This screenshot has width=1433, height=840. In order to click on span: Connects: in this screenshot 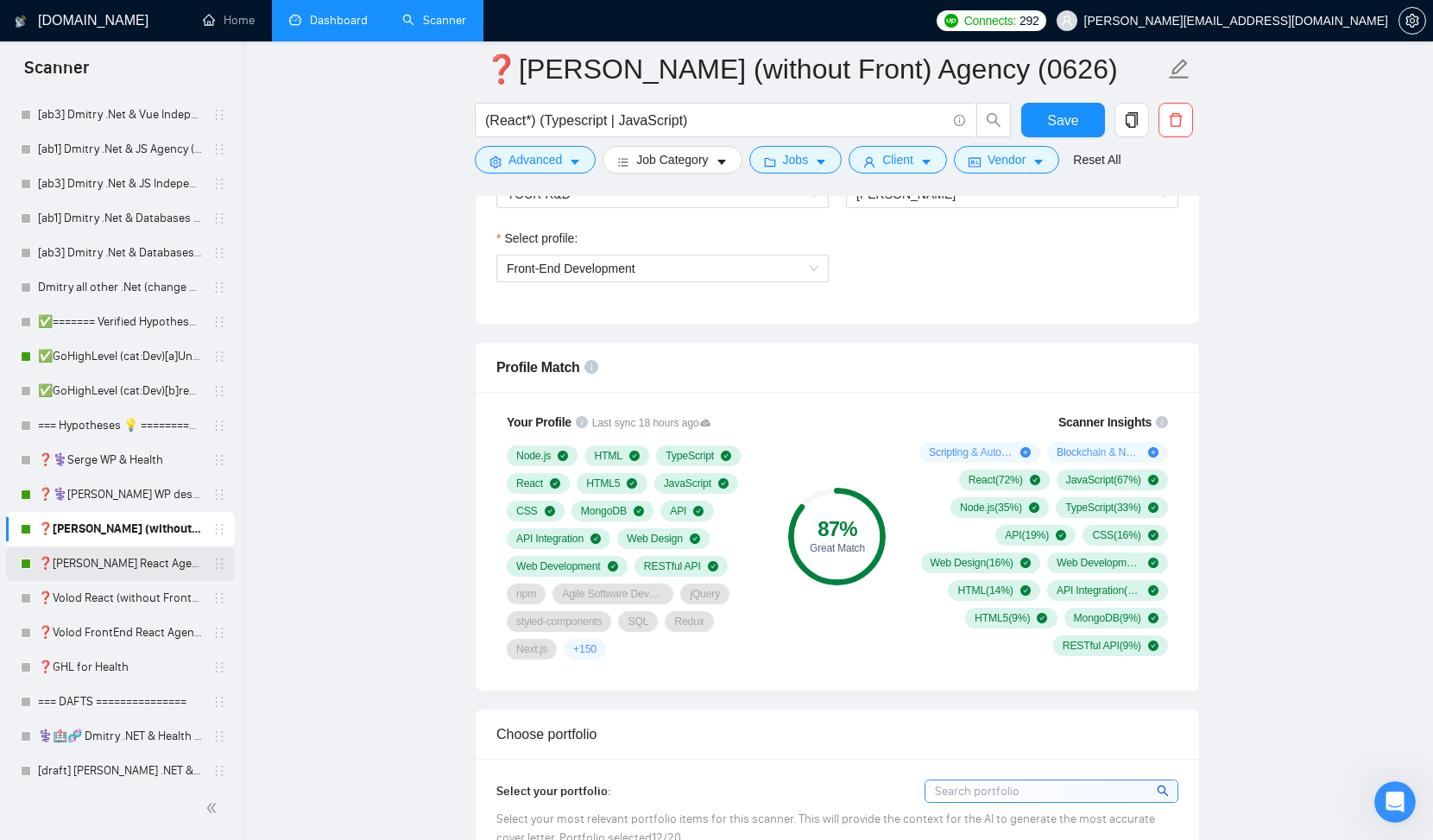, I will do `click(990, 21)`.